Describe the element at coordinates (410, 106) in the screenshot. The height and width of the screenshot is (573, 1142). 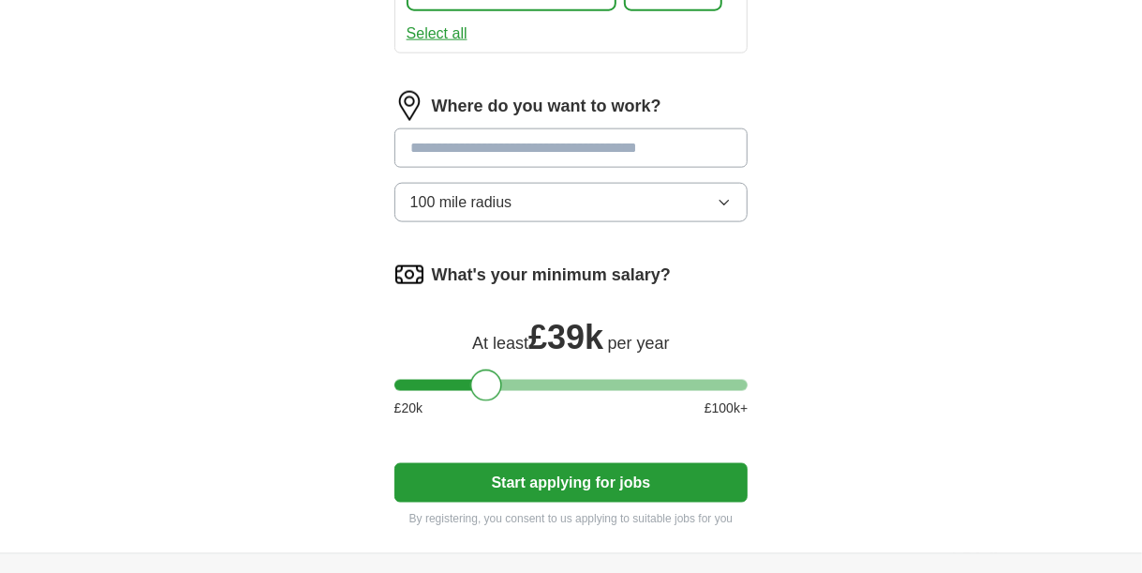
I see `img: location.png` at that location.